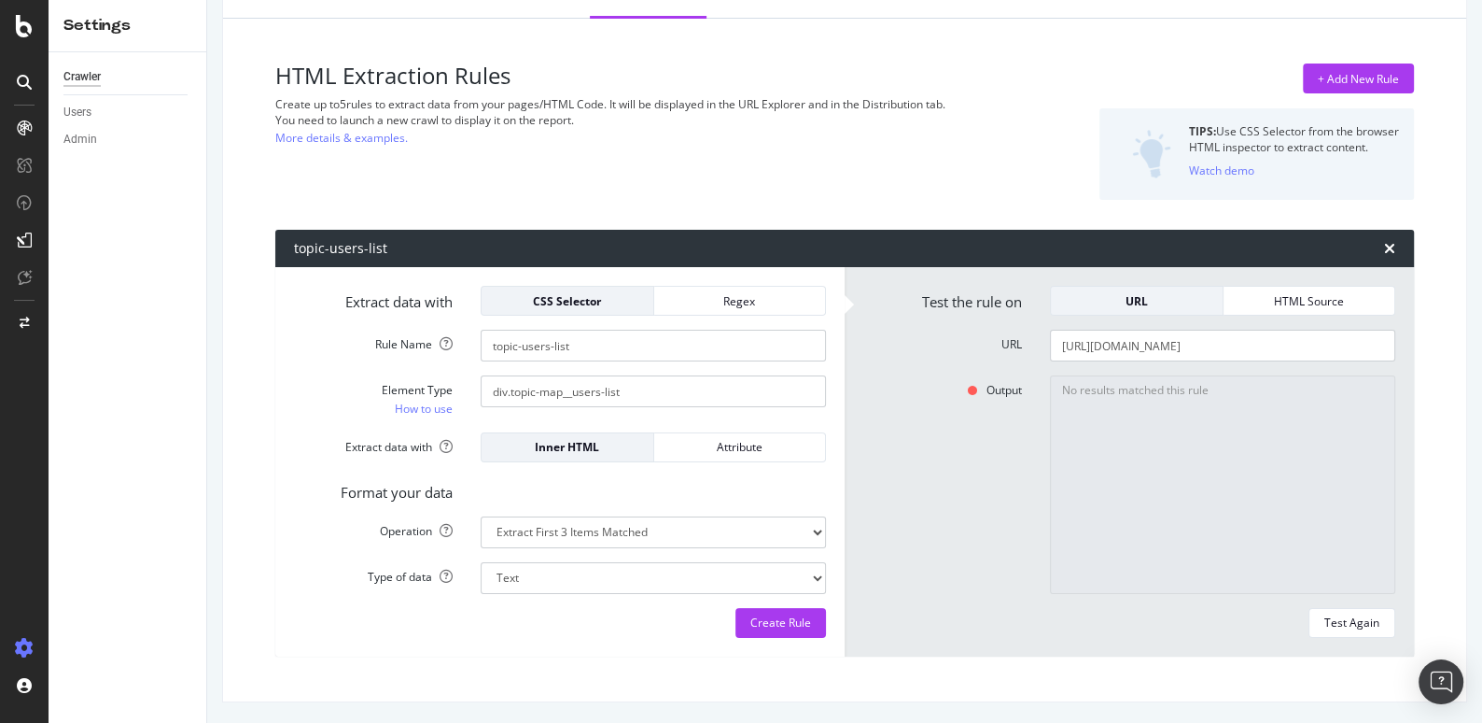 The image size is (1482, 723). Describe the element at coordinates (780, 623) in the screenshot. I see `button: Create Rule` at that location.